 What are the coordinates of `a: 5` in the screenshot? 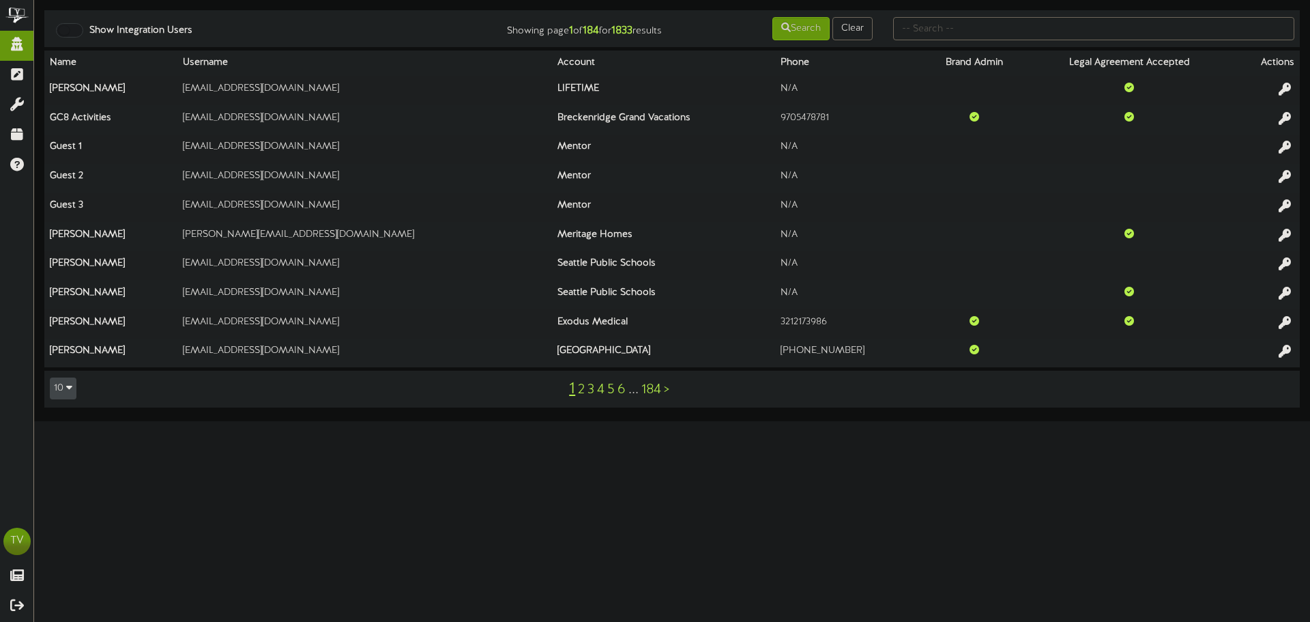 It's located at (611, 390).